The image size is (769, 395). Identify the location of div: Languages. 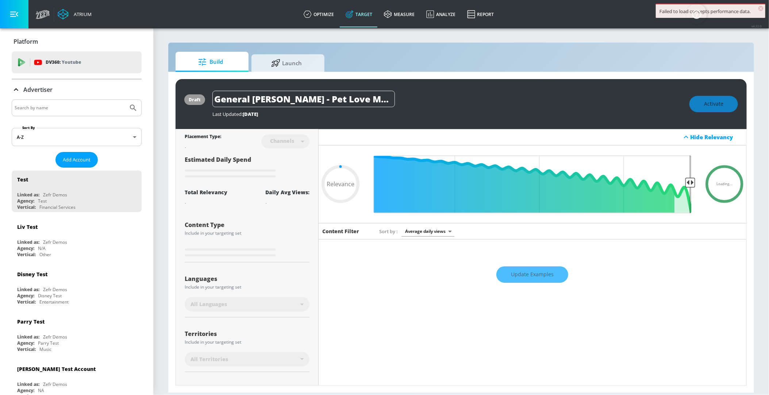
(247, 279).